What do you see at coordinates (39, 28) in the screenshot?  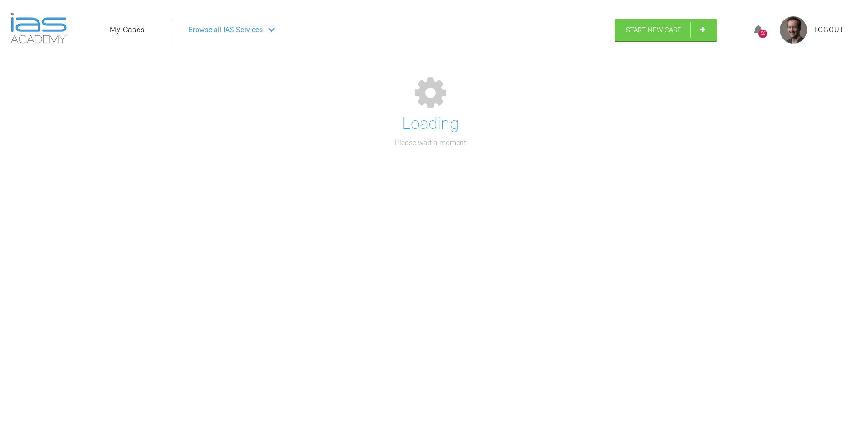 I see `img: logo-light.3e3ef733.png` at bounding box center [39, 28].